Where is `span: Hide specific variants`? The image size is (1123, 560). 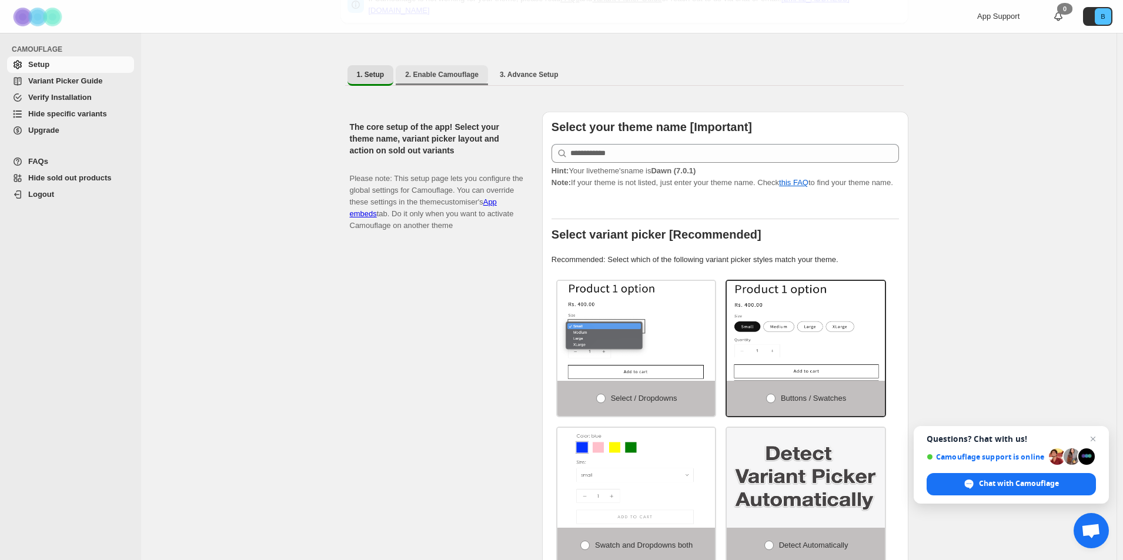
span: Hide specific variants is located at coordinates (68, 113).